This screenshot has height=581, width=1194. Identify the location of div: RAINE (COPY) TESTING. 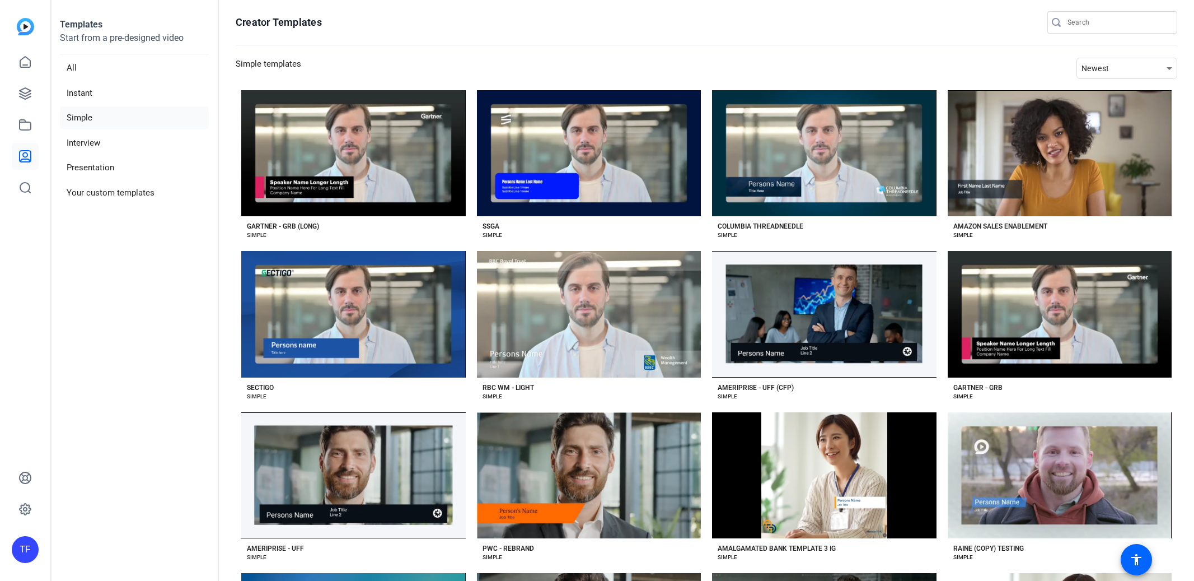
(989, 548).